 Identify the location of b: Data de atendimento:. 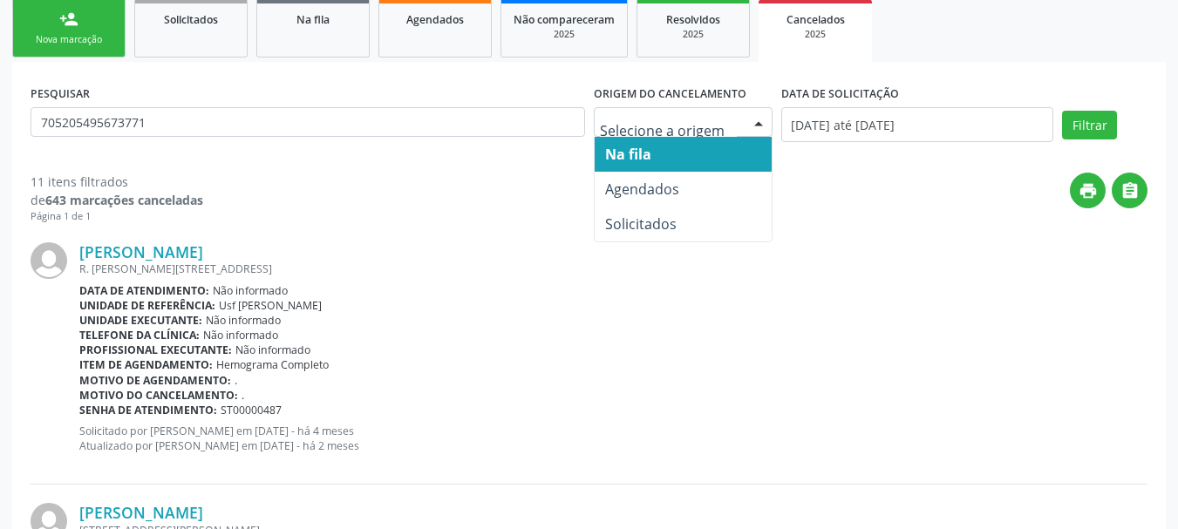
(144, 290).